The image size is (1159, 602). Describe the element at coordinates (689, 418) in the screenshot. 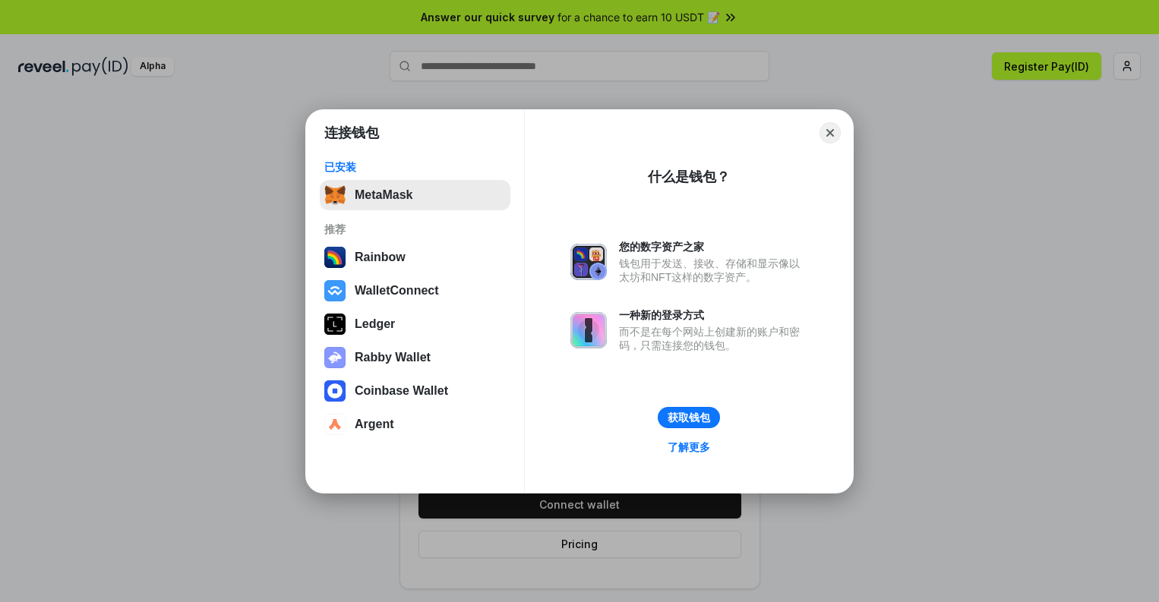

I see `button: 获取钱包` at that location.